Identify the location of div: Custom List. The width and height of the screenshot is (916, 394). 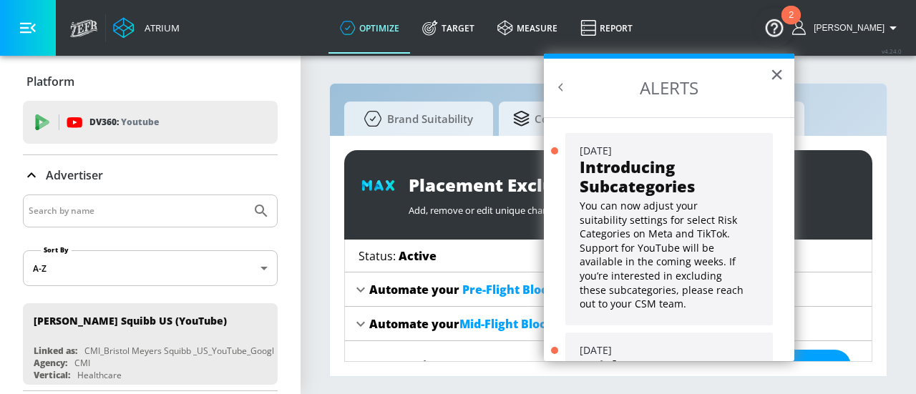
(403, 366).